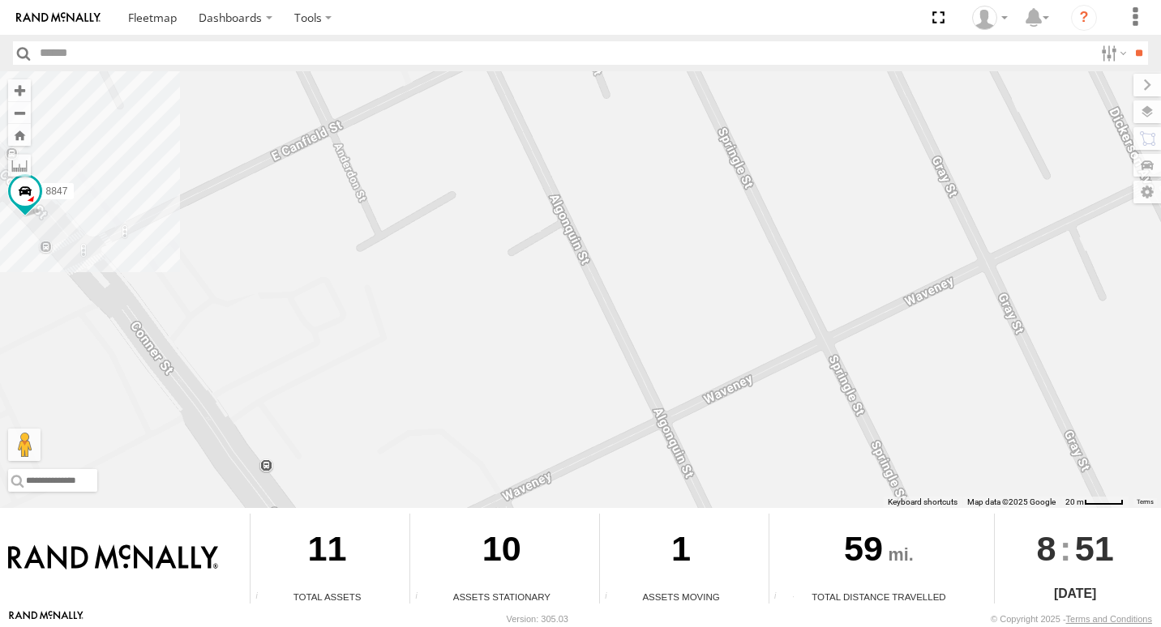 This screenshot has width=1161, height=627. Describe the element at coordinates (537, 619) in the screenshot. I see `div: Version: 305.03` at that location.